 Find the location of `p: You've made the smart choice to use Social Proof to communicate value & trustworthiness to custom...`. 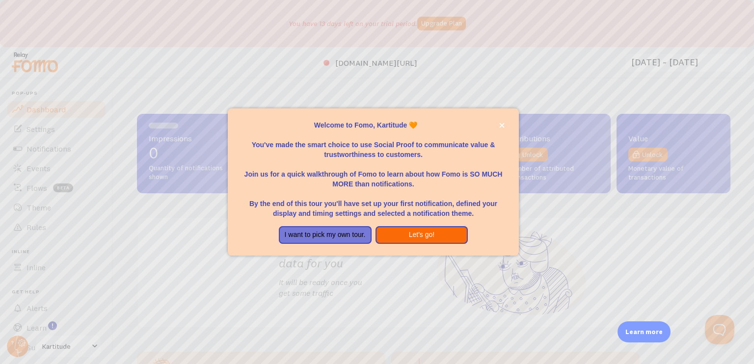

p: You've made the smart choice to use Social Proof to communicate value & trustworthiness to custom... is located at coordinates (373, 145).